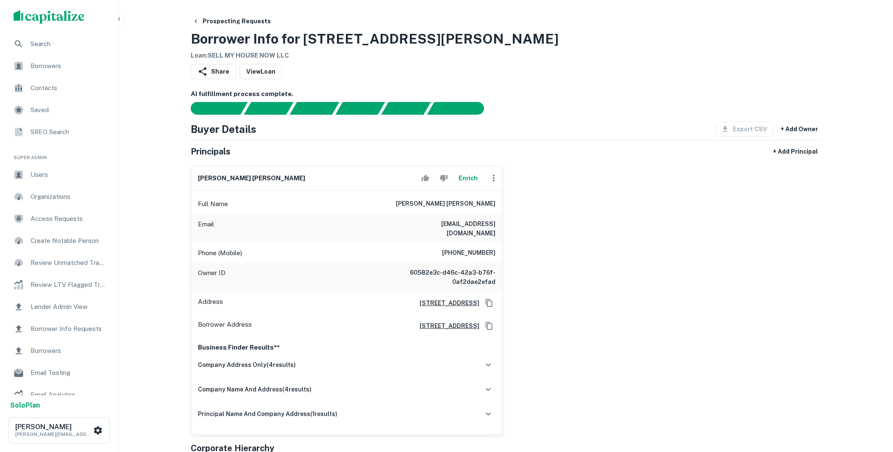 The image size is (893, 452). I want to click on div: Borrower Info Requests, so click(59, 329).